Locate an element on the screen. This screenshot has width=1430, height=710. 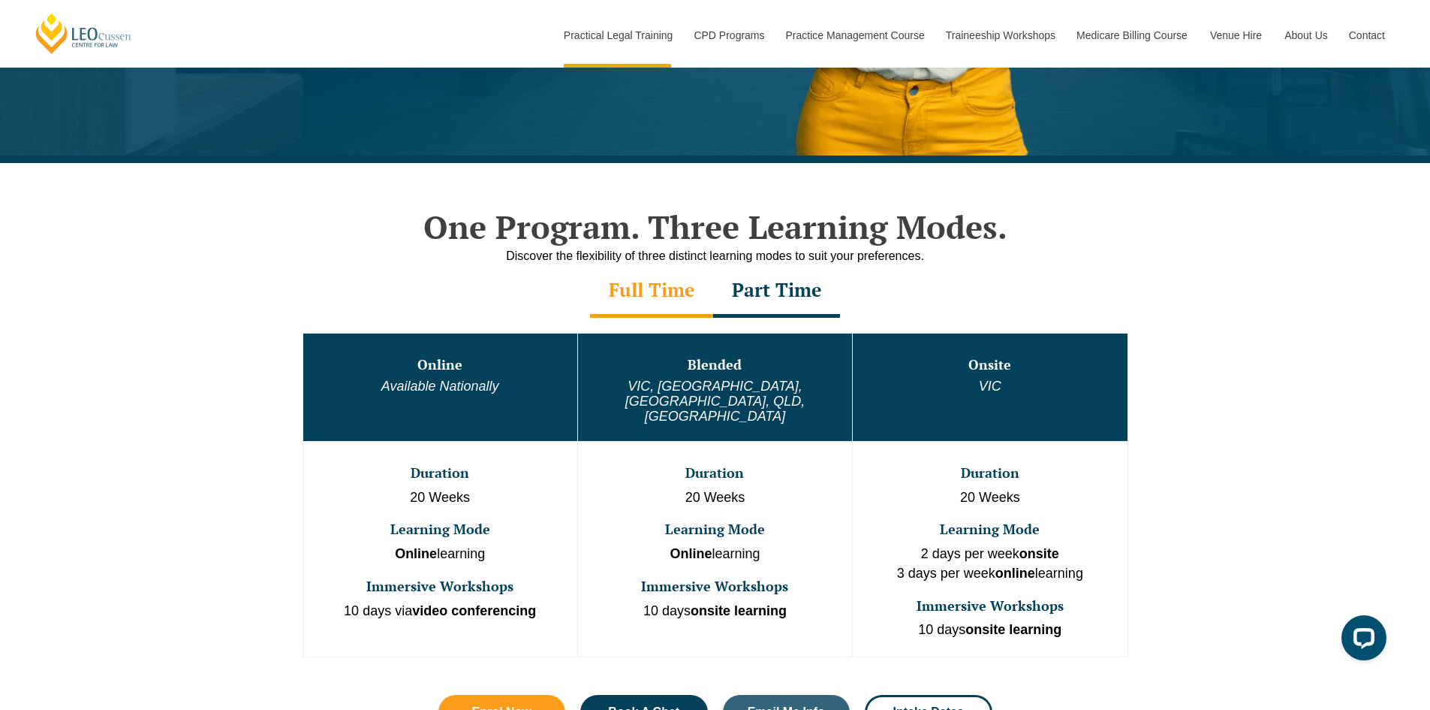
a: Practice Management Course is located at coordinates (854, 35).